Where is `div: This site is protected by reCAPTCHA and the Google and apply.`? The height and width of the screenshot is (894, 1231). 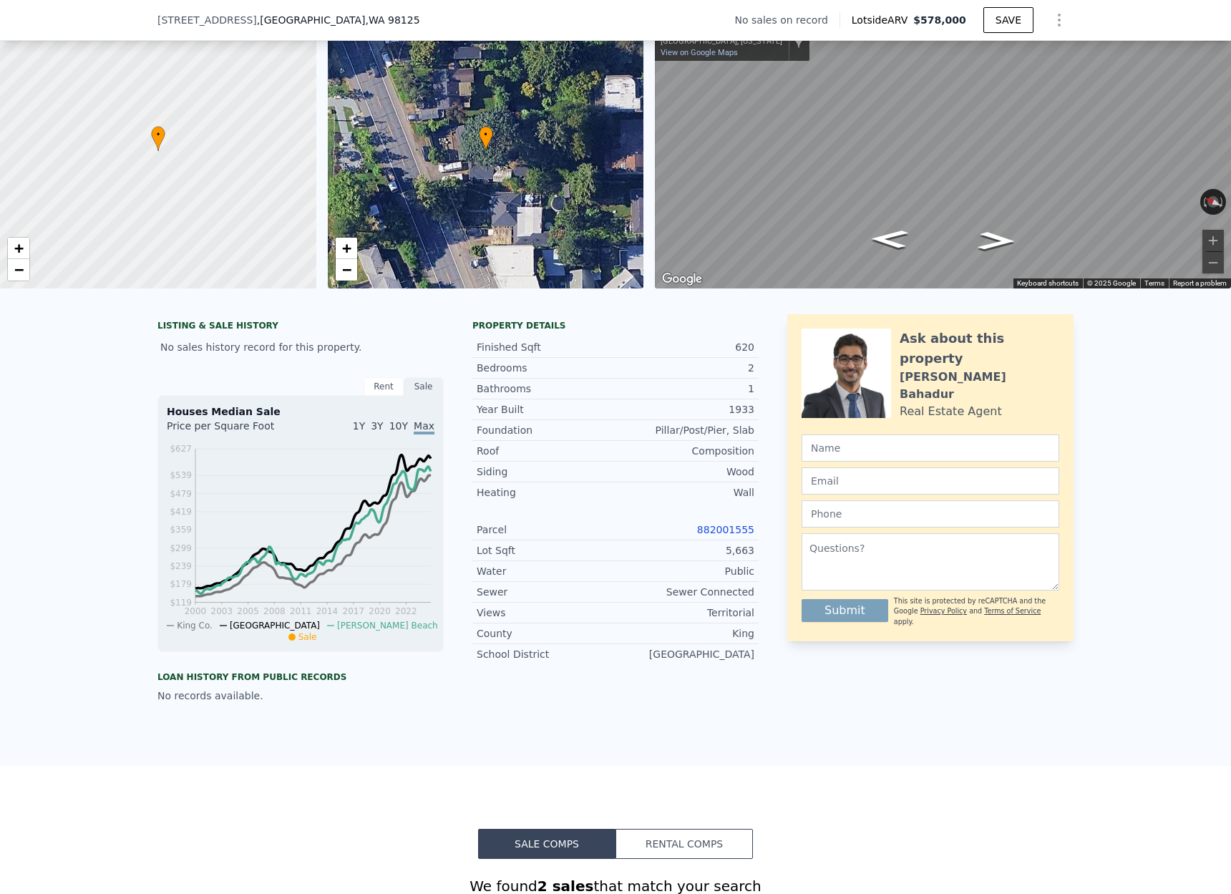
div: This site is protected by reCAPTCHA and the Google and apply. is located at coordinates (977, 611).